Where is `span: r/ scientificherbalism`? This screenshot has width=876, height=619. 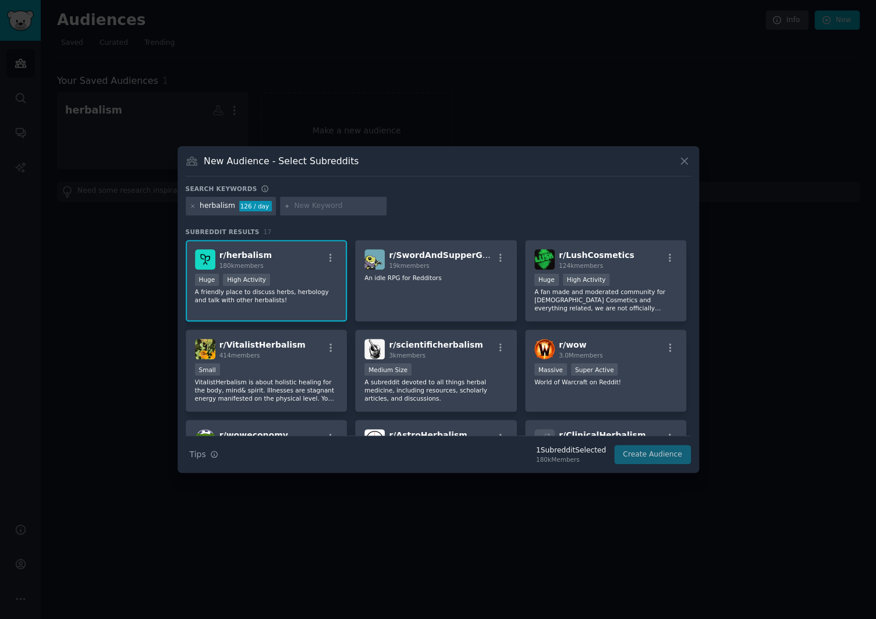 span: r/ scientificherbalism is located at coordinates (435, 345).